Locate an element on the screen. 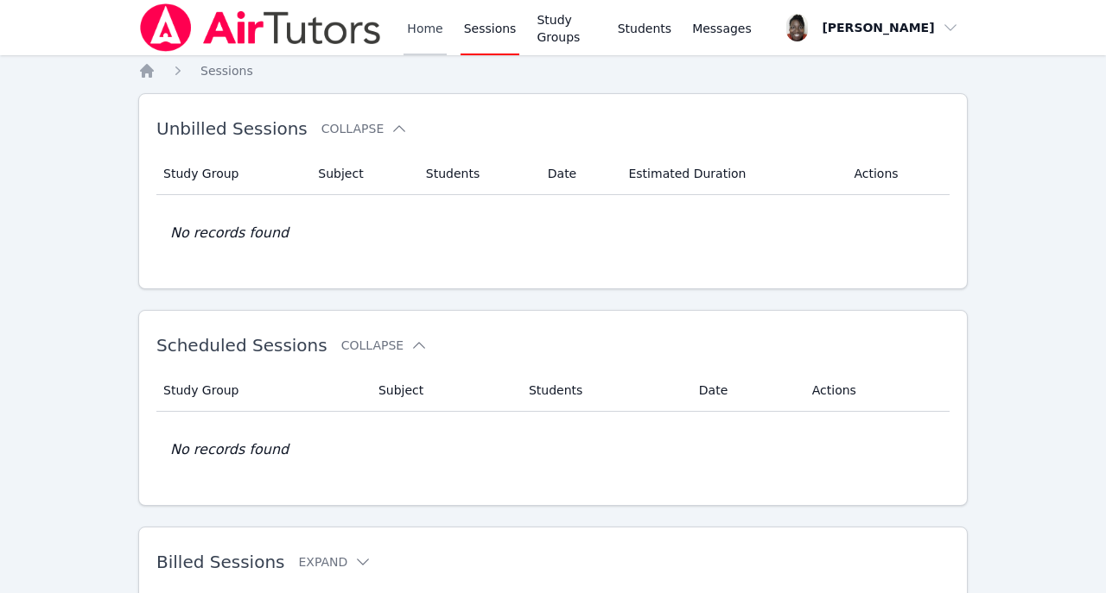  button: Expand is located at coordinates (334, 562).